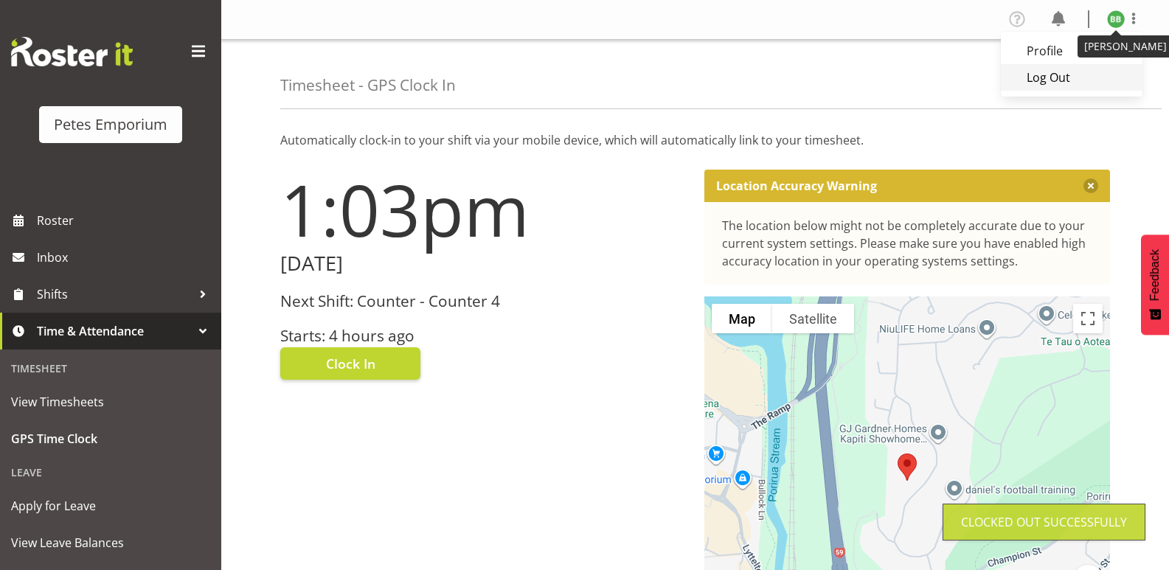 The width and height of the screenshot is (1169, 570). What do you see at coordinates (483, 336) in the screenshot?
I see `h3: Starts: 4 hours ago` at bounding box center [483, 336].